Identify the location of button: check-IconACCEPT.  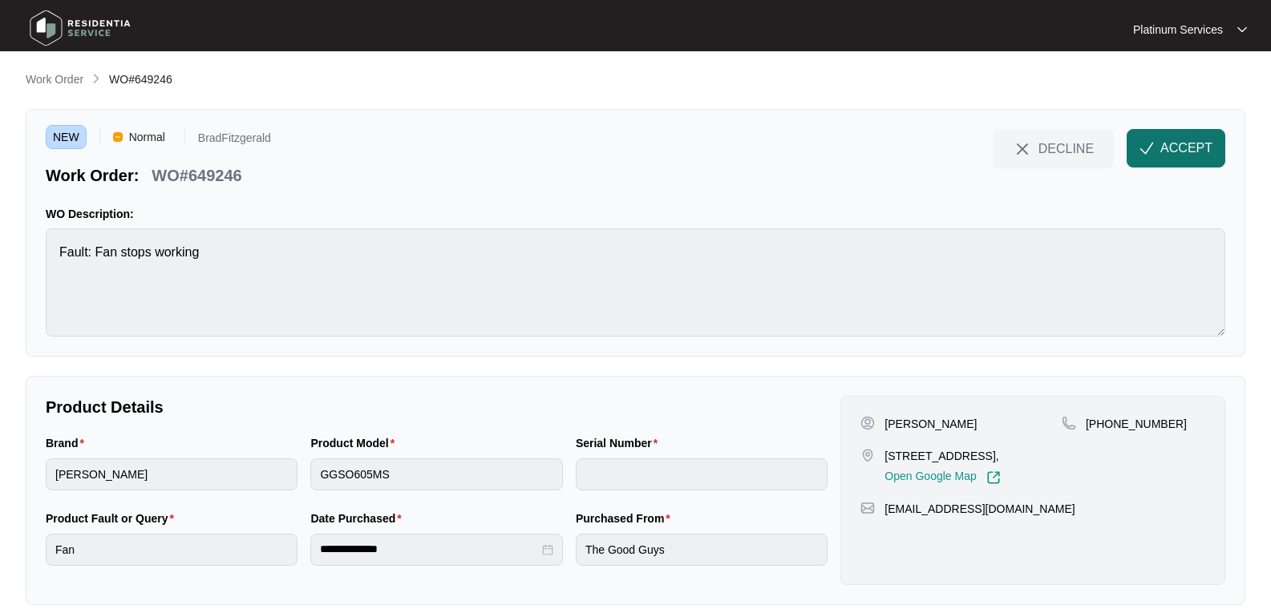
(1175, 148).